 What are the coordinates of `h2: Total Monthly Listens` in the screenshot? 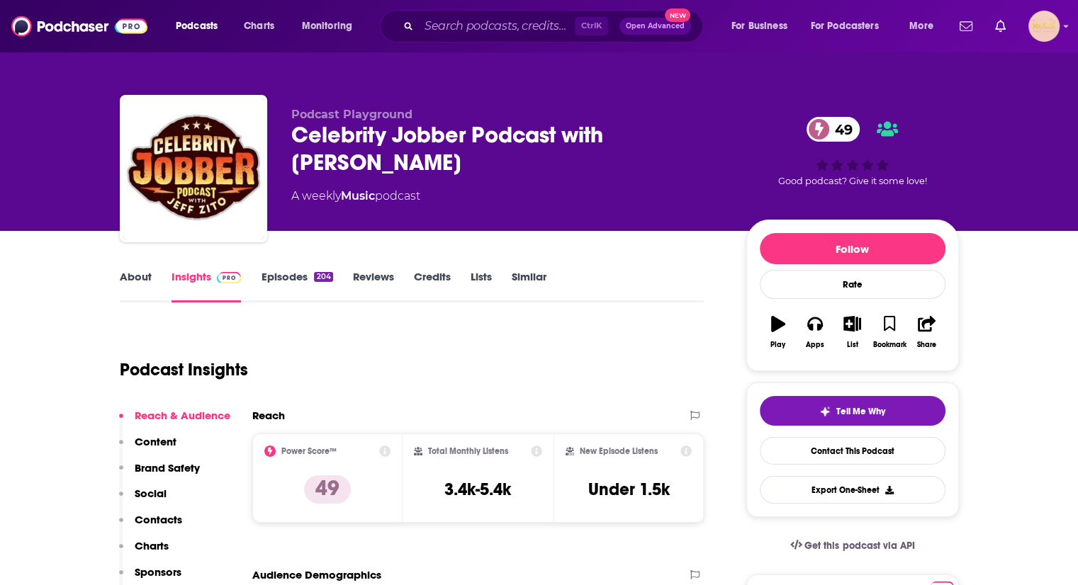 It's located at (468, 451).